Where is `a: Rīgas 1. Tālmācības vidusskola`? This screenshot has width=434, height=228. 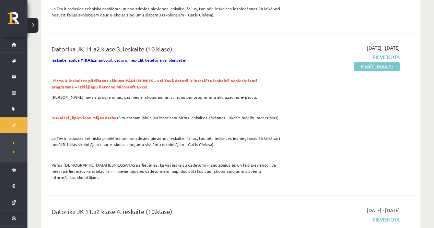 a: Rīgas 1. Tālmācības vidusskola is located at coordinates (18, 21).